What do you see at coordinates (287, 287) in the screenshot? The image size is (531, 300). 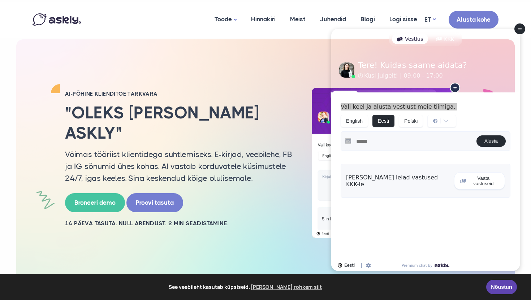 I see `a: learn more about cookies` at bounding box center [287, 287].